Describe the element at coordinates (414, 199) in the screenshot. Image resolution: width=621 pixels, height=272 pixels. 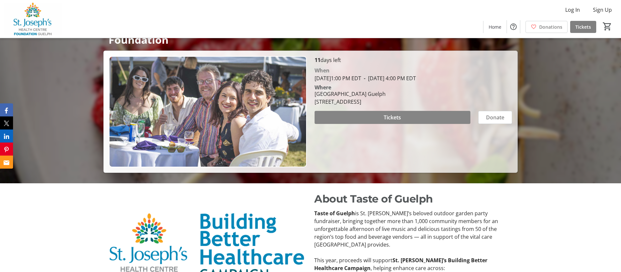
I see `p: About Taste of Guelph` at that location.